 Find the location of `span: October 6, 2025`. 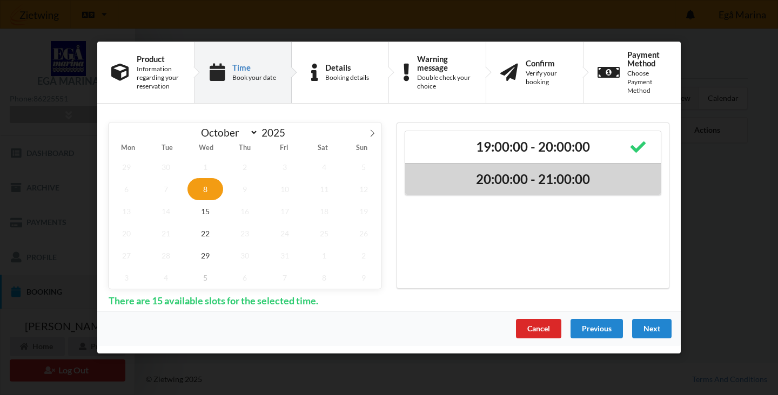

span: October 6, 2025 is located at coordinates (126, 189).